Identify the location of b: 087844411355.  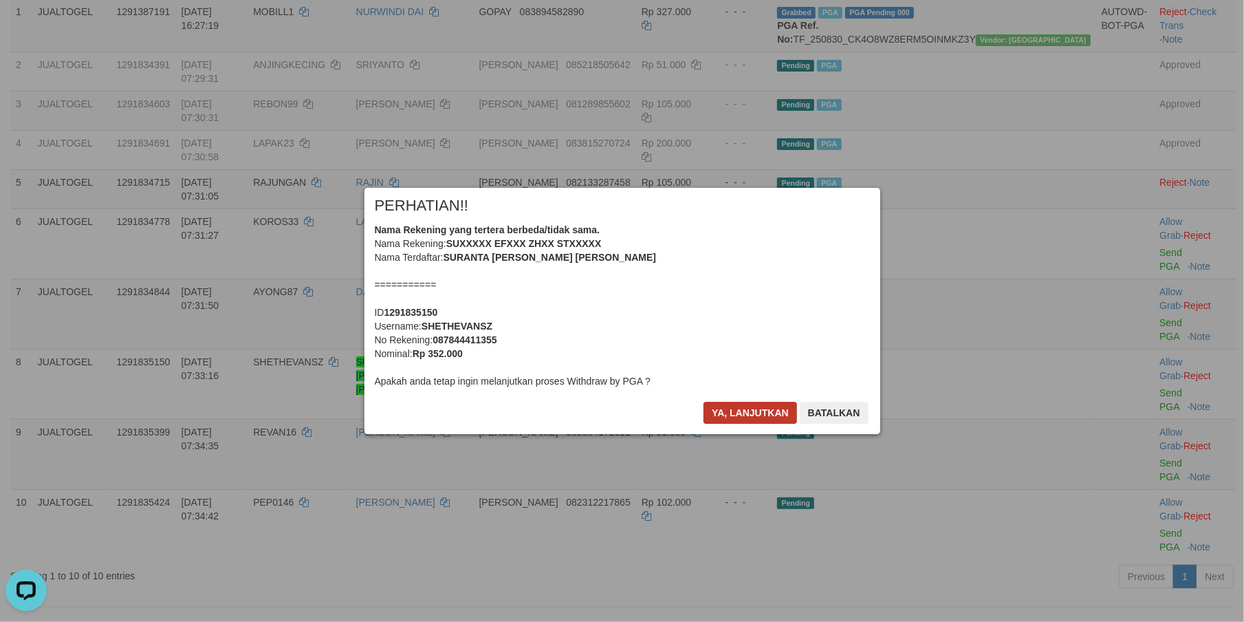
(464, 340).